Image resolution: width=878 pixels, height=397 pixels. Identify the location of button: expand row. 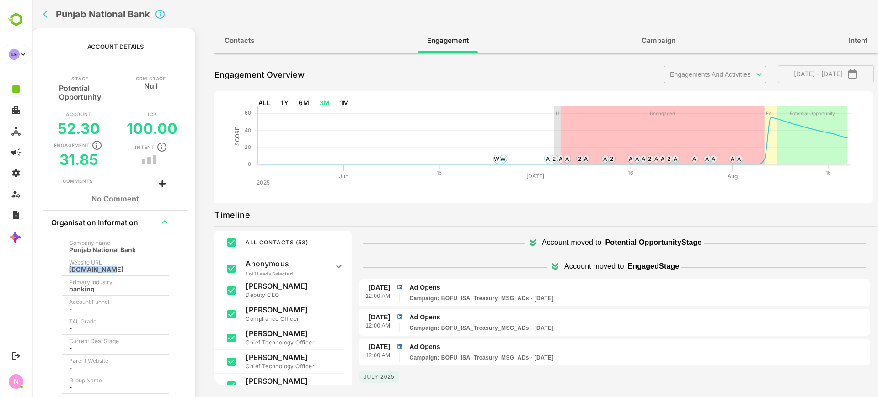
(133, 222).